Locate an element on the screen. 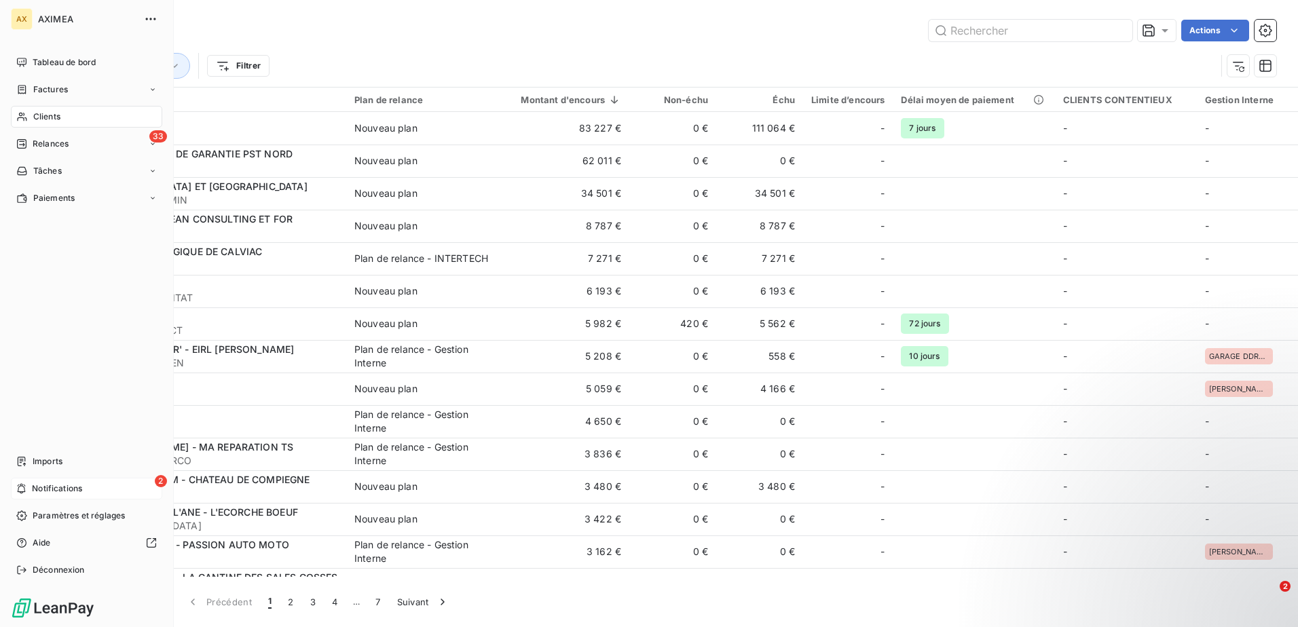 The image size is (1298, 627). td: 3 480 € is located at coordinates (760, 487).